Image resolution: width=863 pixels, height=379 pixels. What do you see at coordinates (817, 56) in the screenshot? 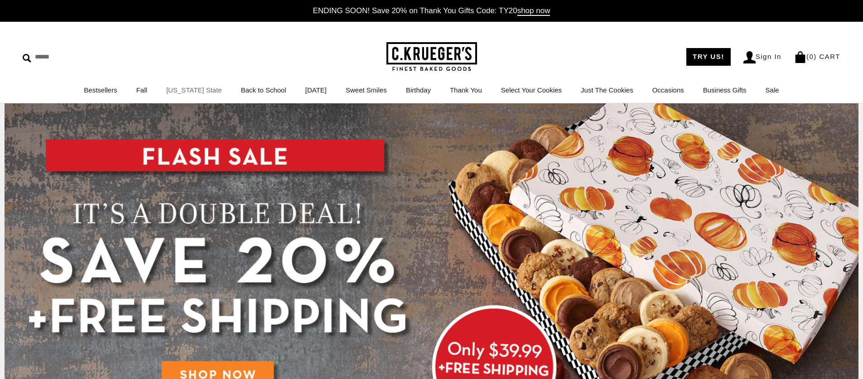
I see `a: (0) CART` at bounding box center [817, 56].